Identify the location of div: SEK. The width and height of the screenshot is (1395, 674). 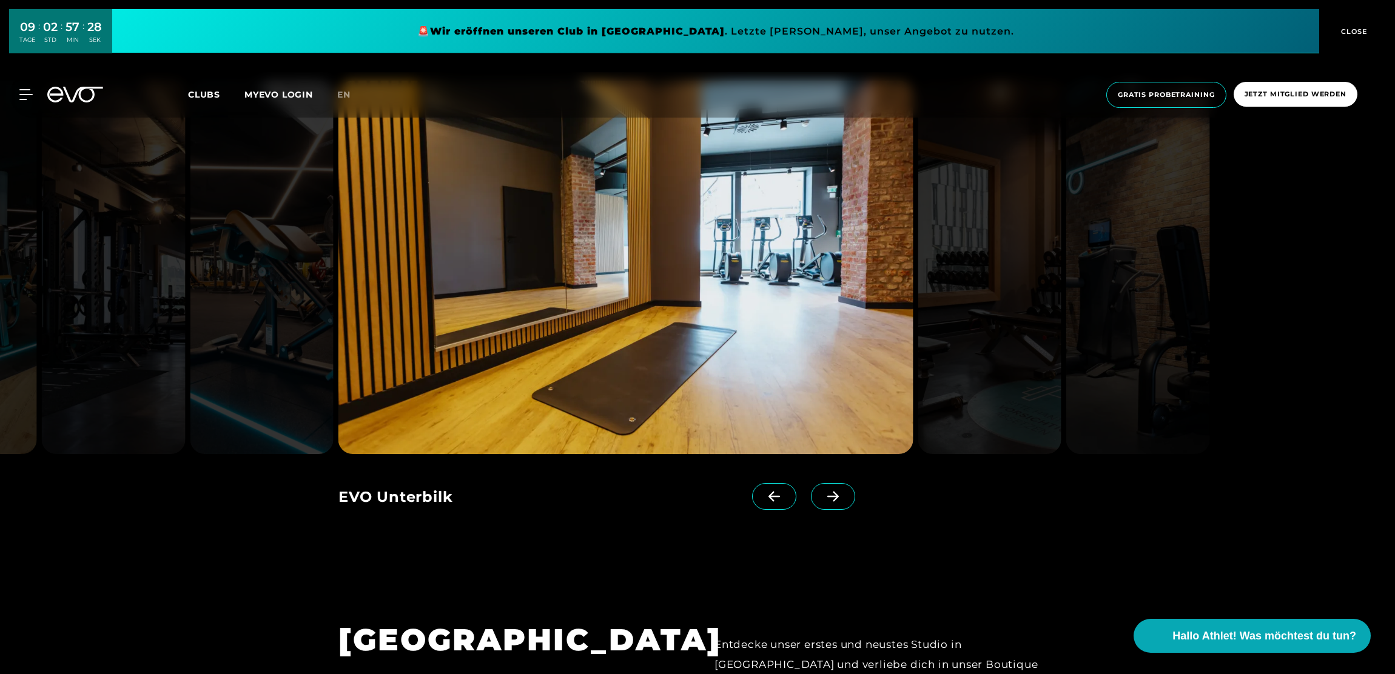
(95, 40).